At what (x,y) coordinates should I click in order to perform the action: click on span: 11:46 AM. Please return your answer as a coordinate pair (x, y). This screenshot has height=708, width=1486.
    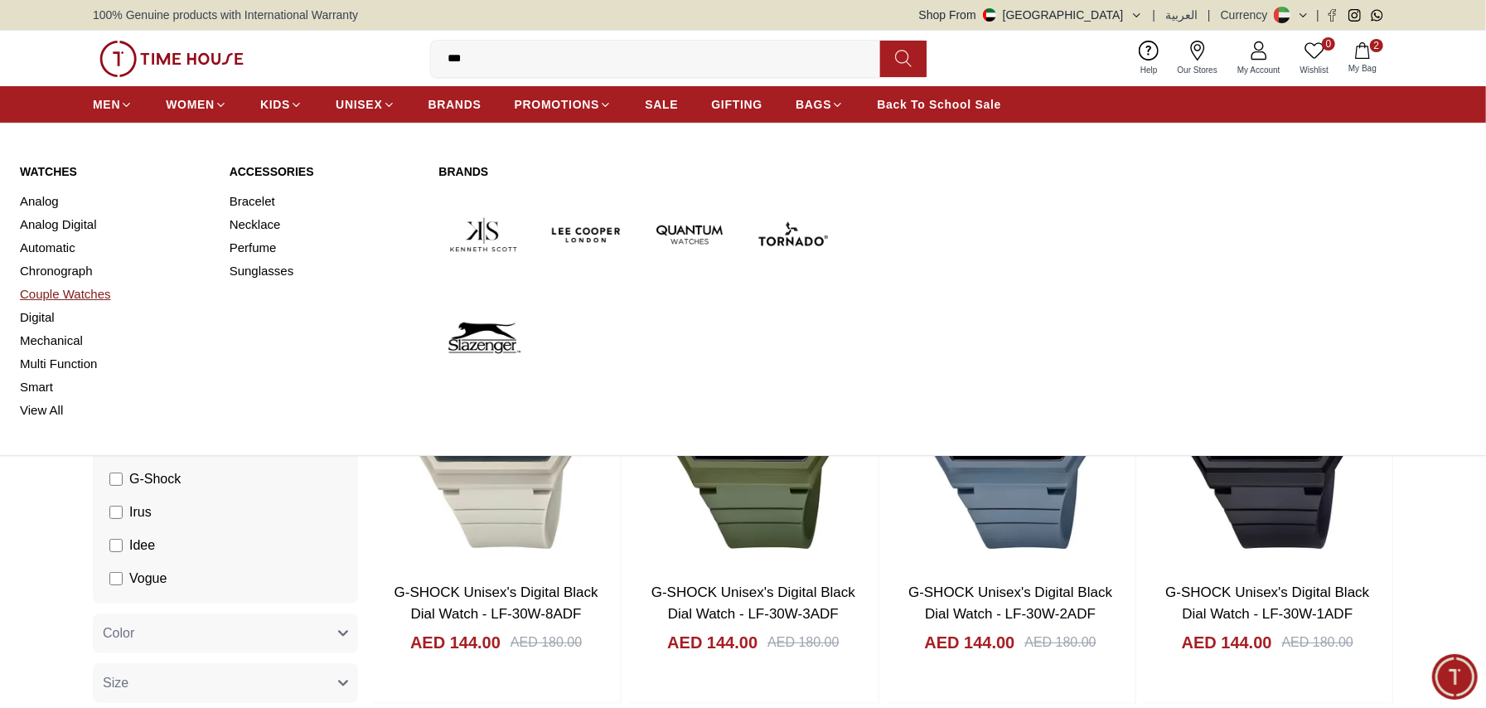
    Looking at the image, I should click on (242, 379).